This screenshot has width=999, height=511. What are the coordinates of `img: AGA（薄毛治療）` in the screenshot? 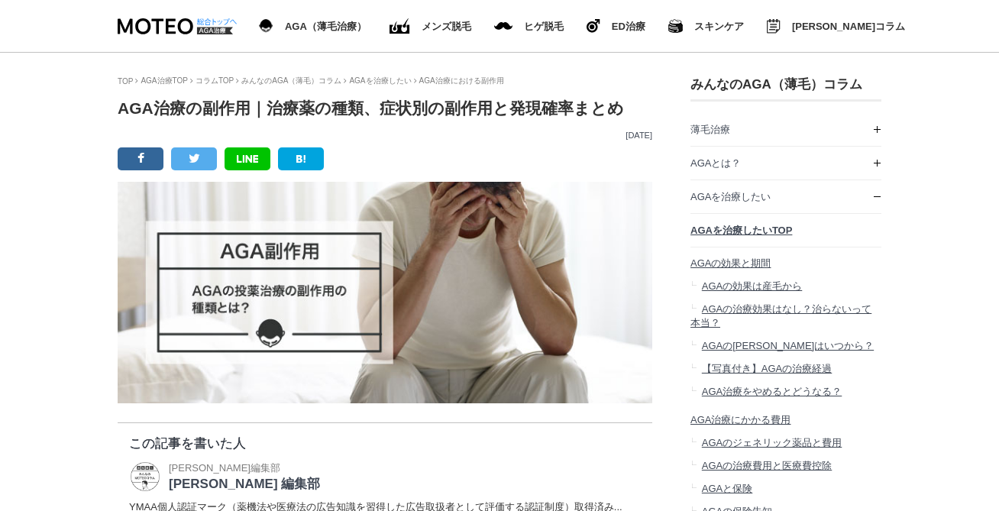 It's located at (266, 26).